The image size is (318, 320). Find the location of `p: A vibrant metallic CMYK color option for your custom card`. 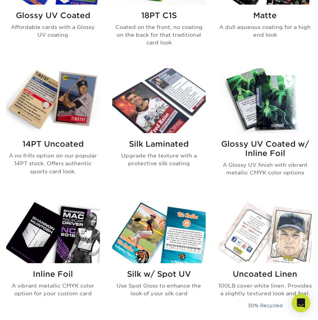

p: A vibrant metallic CMYK color option for your custom card is located at coordinates (53, 290).